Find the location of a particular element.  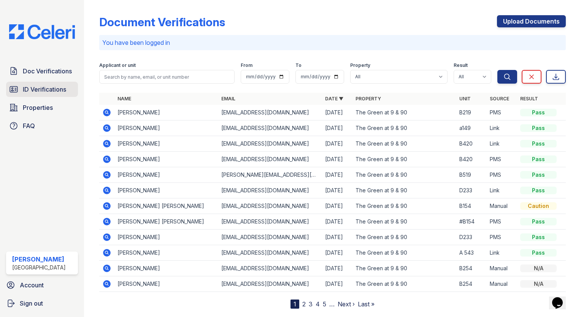

a: Name is located at coordinates (124, 98).